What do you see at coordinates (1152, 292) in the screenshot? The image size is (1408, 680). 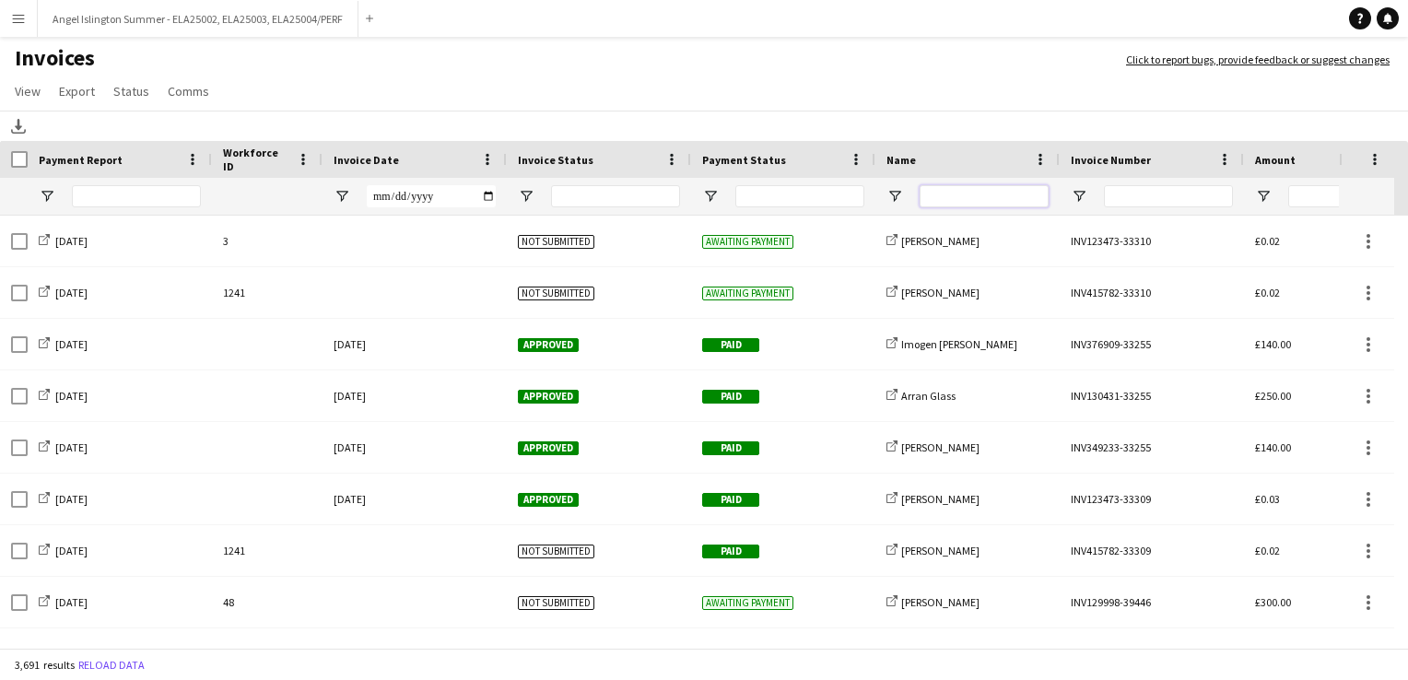 I see `div: INV415782-33310` at bounding box center [1152, 292].